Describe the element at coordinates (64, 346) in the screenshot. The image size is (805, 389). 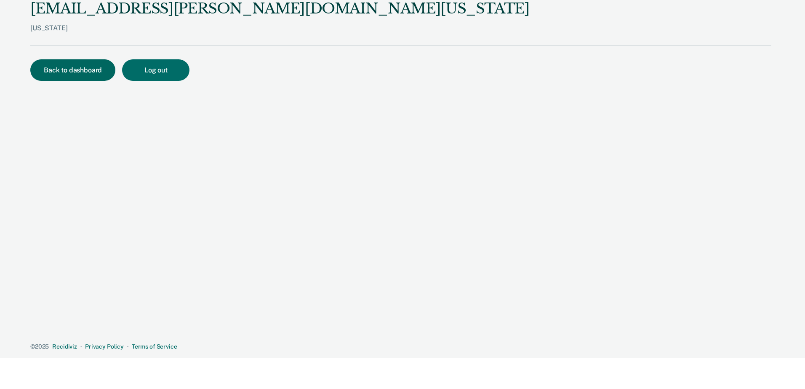
I see `a: Recidiviz` at that location.